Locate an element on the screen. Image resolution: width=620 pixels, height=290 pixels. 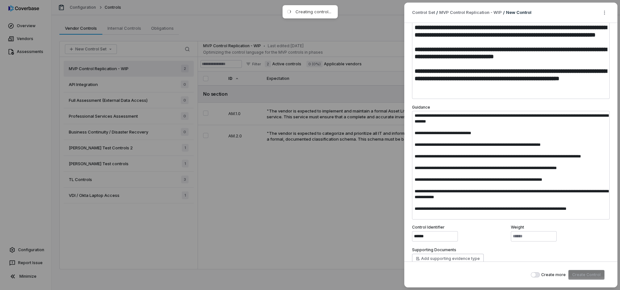
span: Create more is located at coordinates (554, 274).